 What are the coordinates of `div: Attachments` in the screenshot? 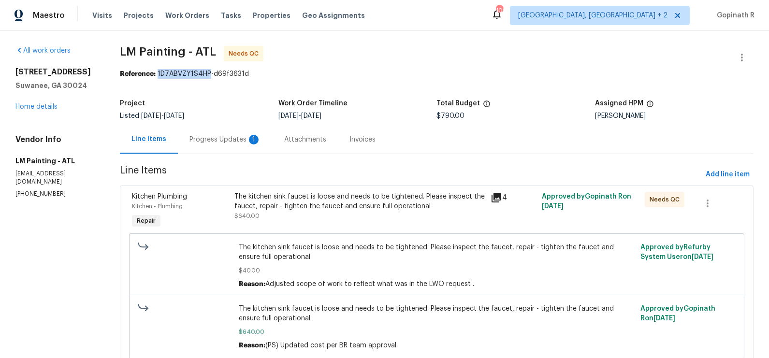 It's located at (305, 140).